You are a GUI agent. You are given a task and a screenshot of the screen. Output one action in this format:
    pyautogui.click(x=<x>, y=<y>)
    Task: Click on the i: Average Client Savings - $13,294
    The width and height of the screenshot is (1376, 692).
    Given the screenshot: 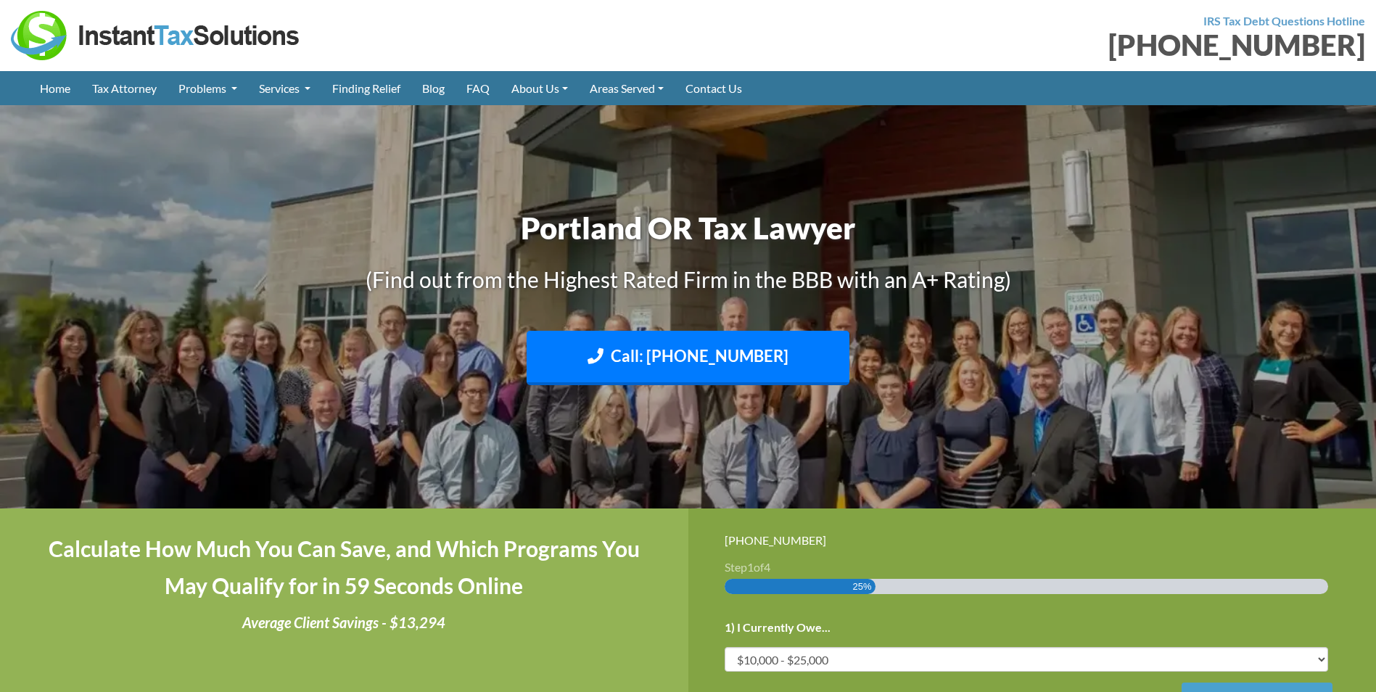 What is the action you would take?
    pyautogui.click(x=344, y=623)
    